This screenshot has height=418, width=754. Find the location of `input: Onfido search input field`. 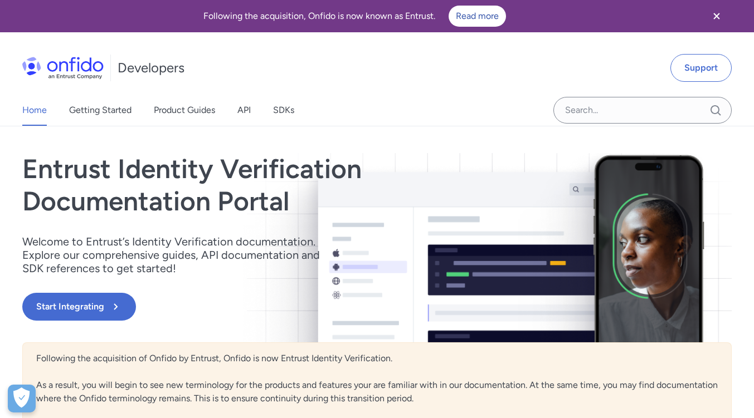

input: Onfido search input field is located at coordinates (643, 110).